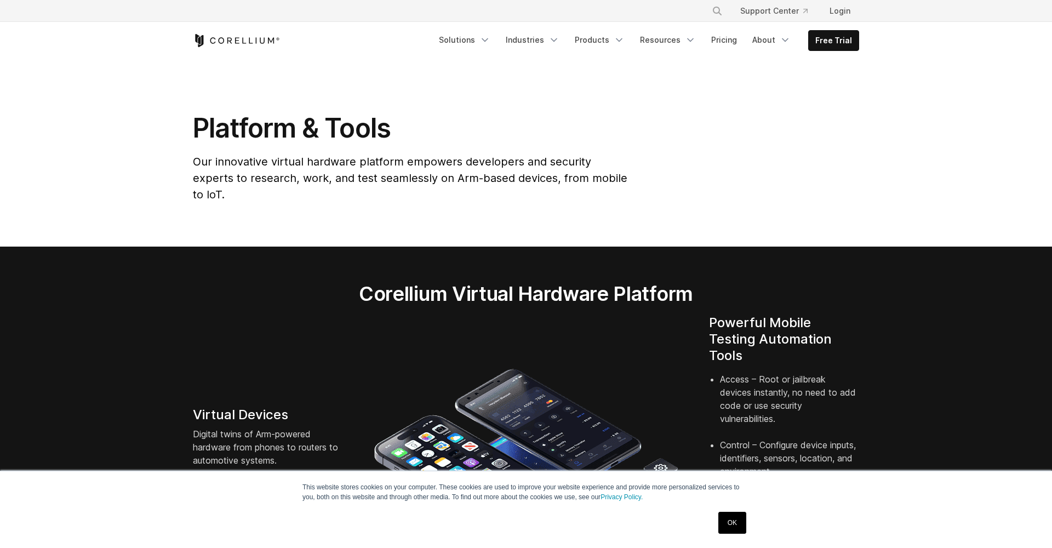 The image size is (1052, 548). I want to click on h4: Virtual Devices, so click(268, 415).